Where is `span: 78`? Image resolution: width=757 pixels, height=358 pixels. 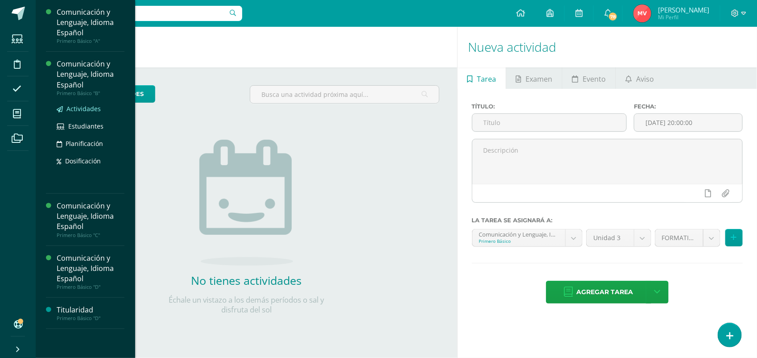 span: 78 is located at coordinates (613, 17).